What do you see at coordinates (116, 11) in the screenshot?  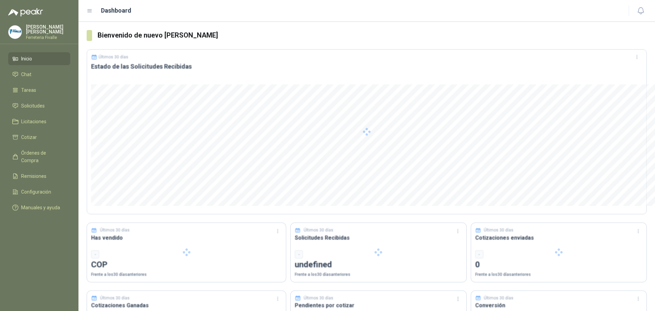 I see `h1: Dashboard` at bounding box center [116, 11].